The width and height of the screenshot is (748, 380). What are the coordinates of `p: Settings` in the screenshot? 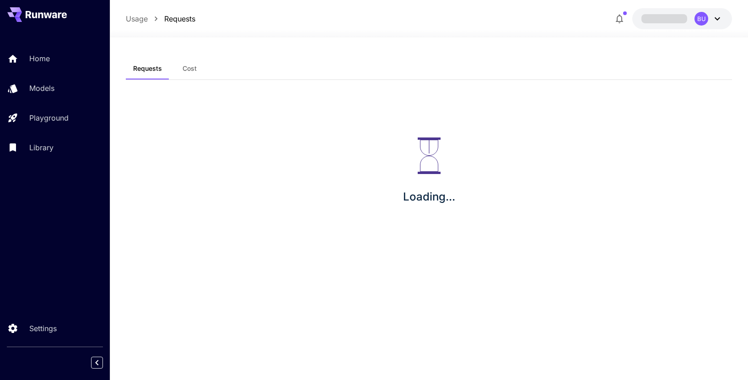 It's located at (43, 329).